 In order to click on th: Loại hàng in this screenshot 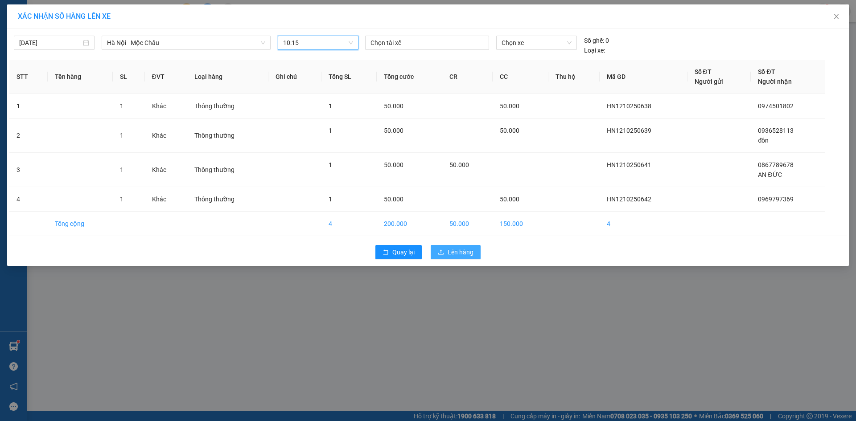, I will do `click(228, 77)`.